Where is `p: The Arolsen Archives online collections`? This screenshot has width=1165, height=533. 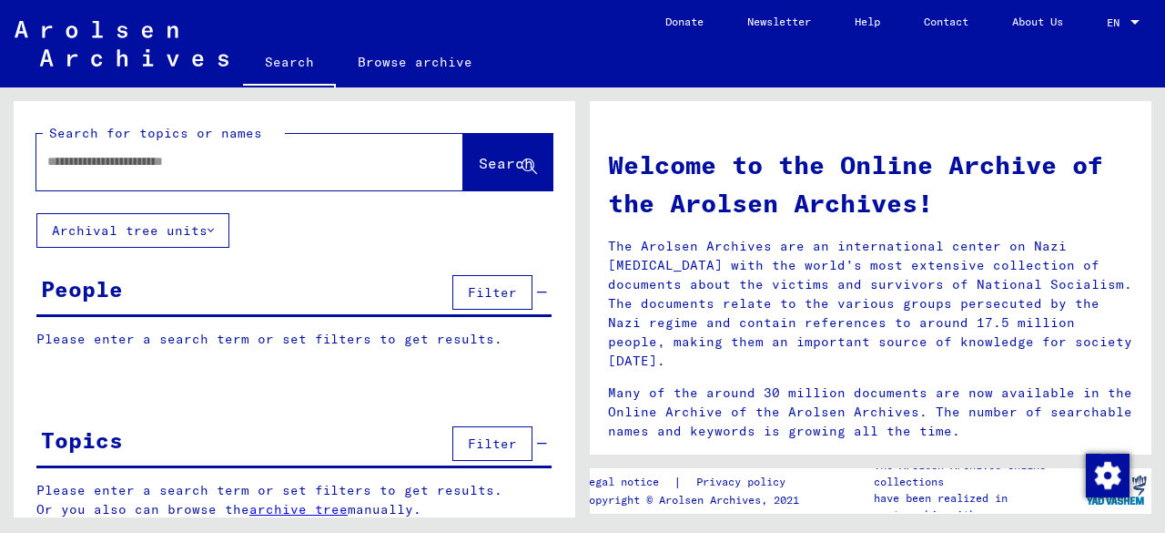
p: The Arolsen Archives online collections is located at coordinates (978, 473).